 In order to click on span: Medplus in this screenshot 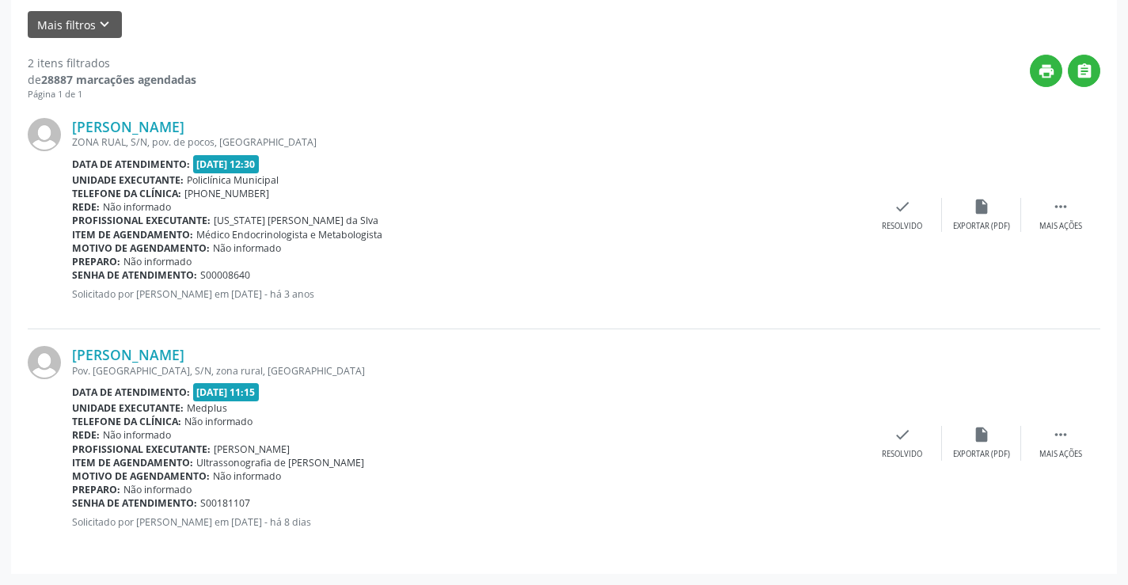, I will do `click(207, 408)`.